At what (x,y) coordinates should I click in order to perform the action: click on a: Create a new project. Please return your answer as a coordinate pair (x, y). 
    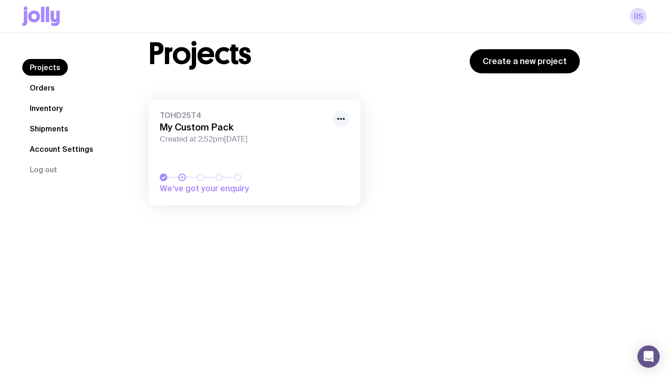
    Looking at the image, I should click on (524, 61).